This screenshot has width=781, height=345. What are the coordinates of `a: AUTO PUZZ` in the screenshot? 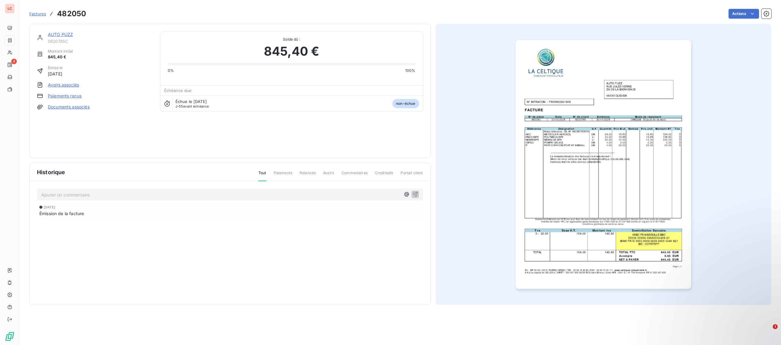 It's located at (60, 34).